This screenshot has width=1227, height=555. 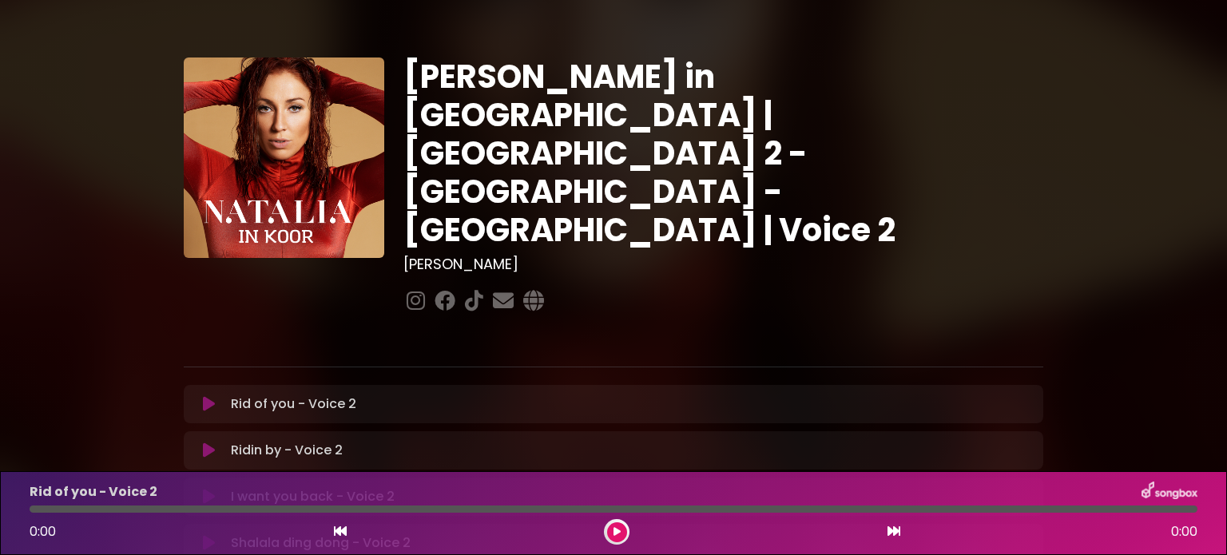 I want to click on img: YTVS25JmS9CLUqXqkEhs, so click(x=284, y=157).